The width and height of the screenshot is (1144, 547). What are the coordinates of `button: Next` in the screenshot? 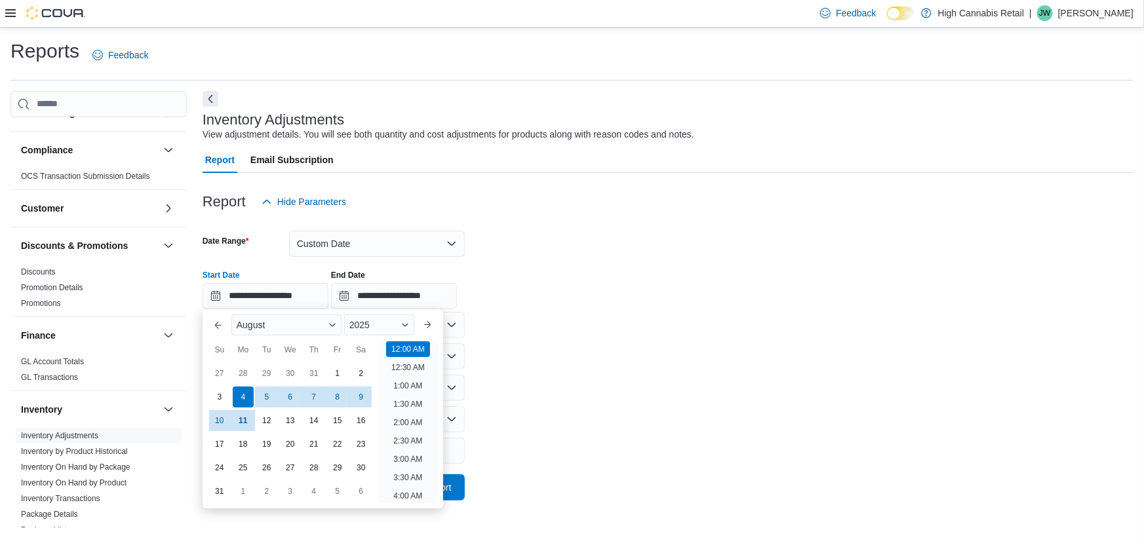 It's located at (210, 99).